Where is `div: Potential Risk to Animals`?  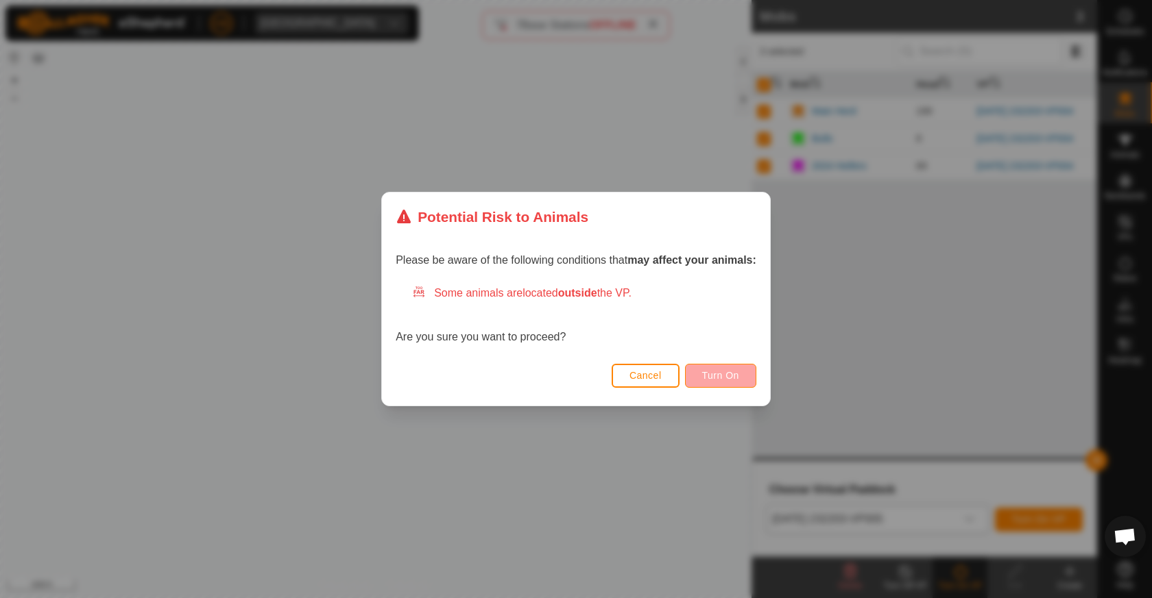 div: Potential Risk to Animals is located at coordinates (491, 217).